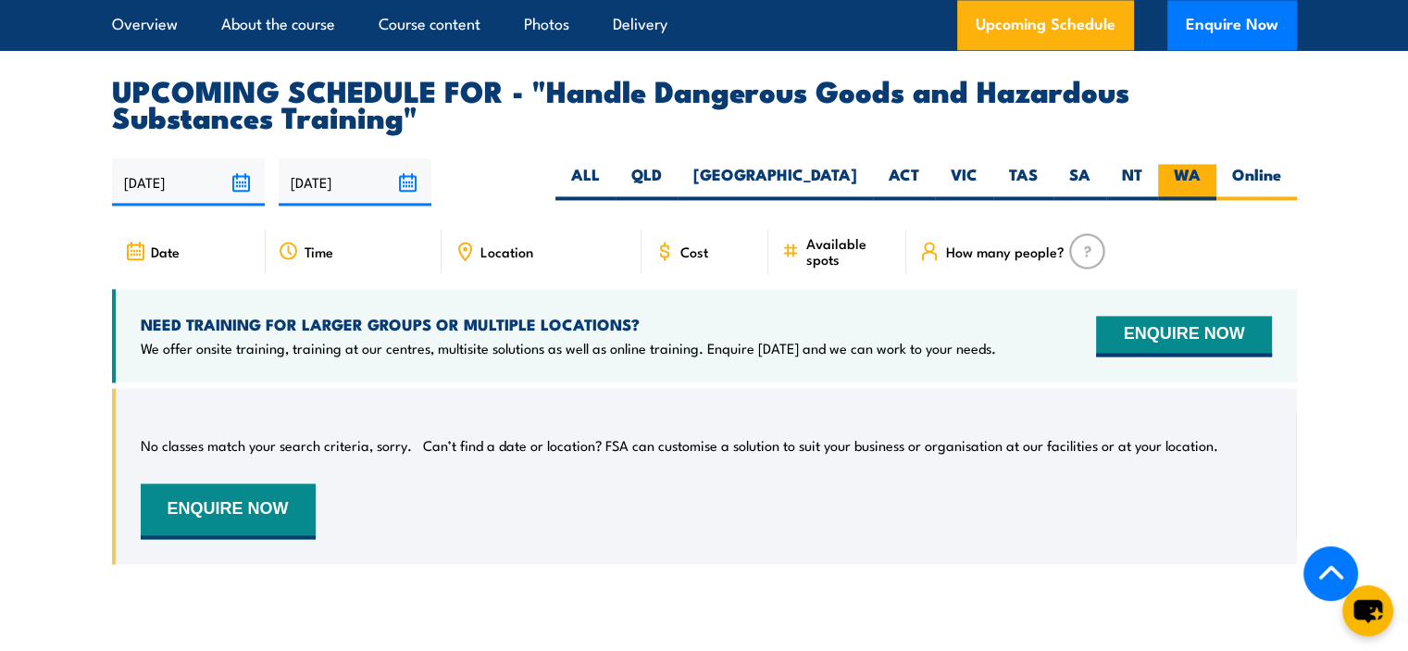  What do you see at coordinates (694, 251) in the screenshot?
I see `span: Cost` at bounding box center [694, 251].